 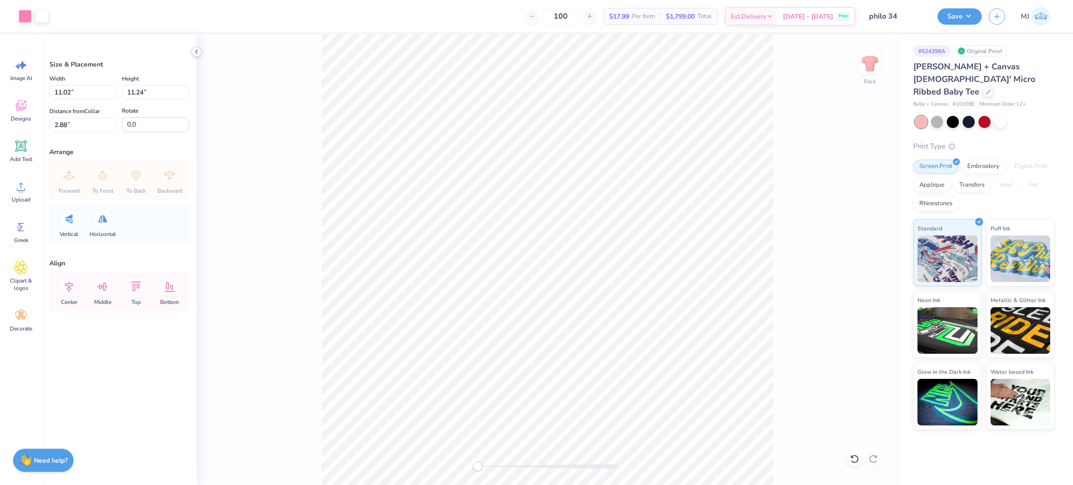 What do you see at coordinates (51, 461) in the screenshot?
I see `strong: Need help?` at bounding box center [51, 461].